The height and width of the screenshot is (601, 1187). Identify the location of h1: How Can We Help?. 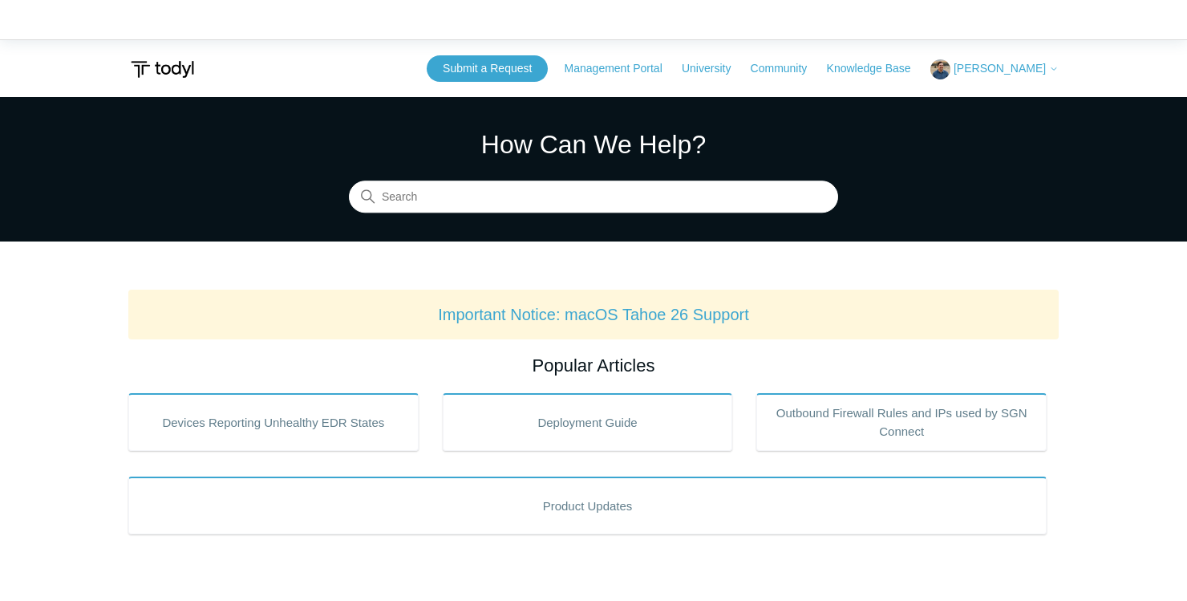
(593, 144).